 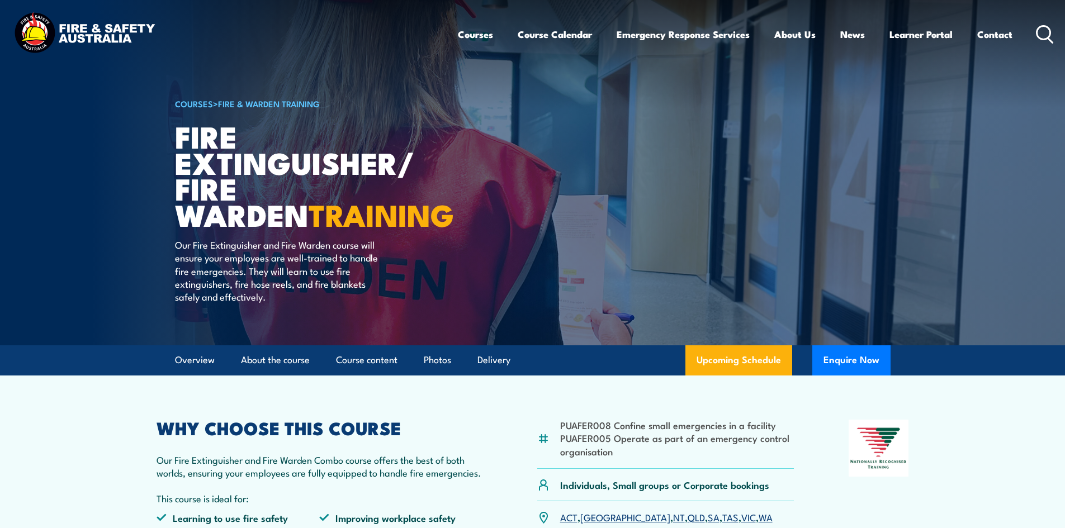 What do you see at coordinates (194, 103) in the screenshot?
I see `a: COURSES` at bounding box center [194, 103].